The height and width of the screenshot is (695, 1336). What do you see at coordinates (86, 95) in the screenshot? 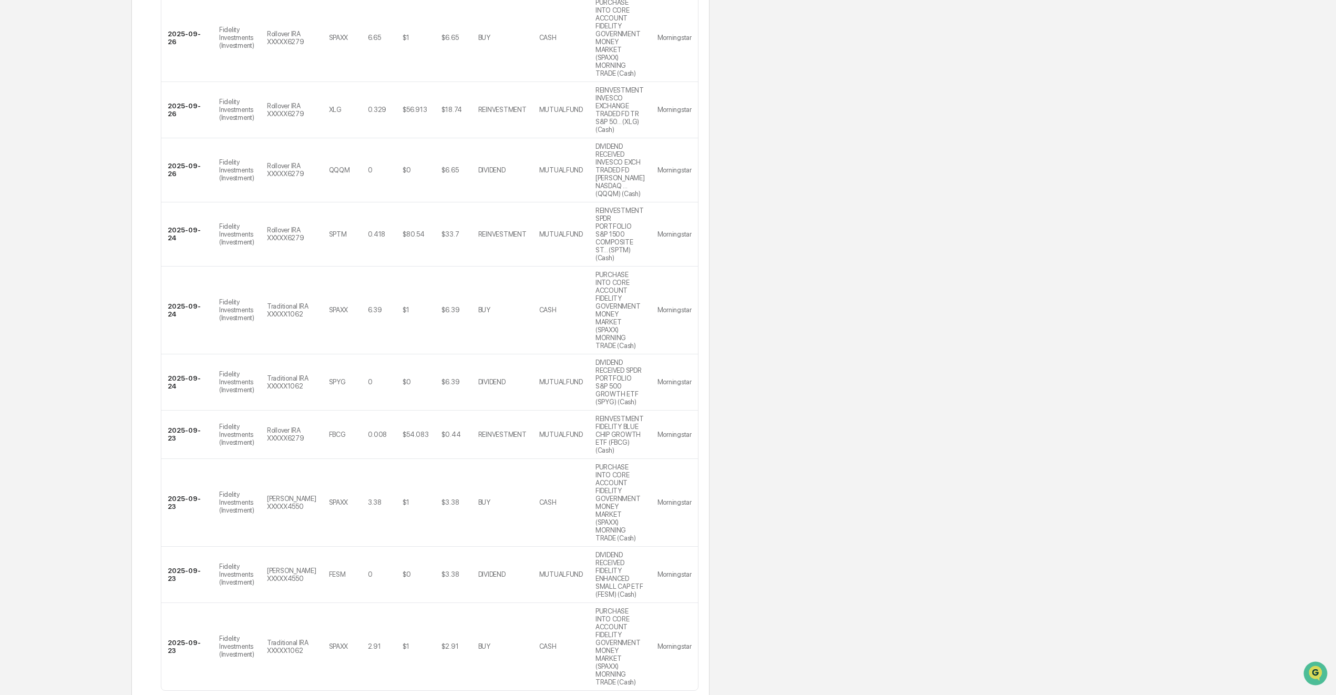
I see `div: We're offline, we'll be back soon` at bounding box center [86, 95].